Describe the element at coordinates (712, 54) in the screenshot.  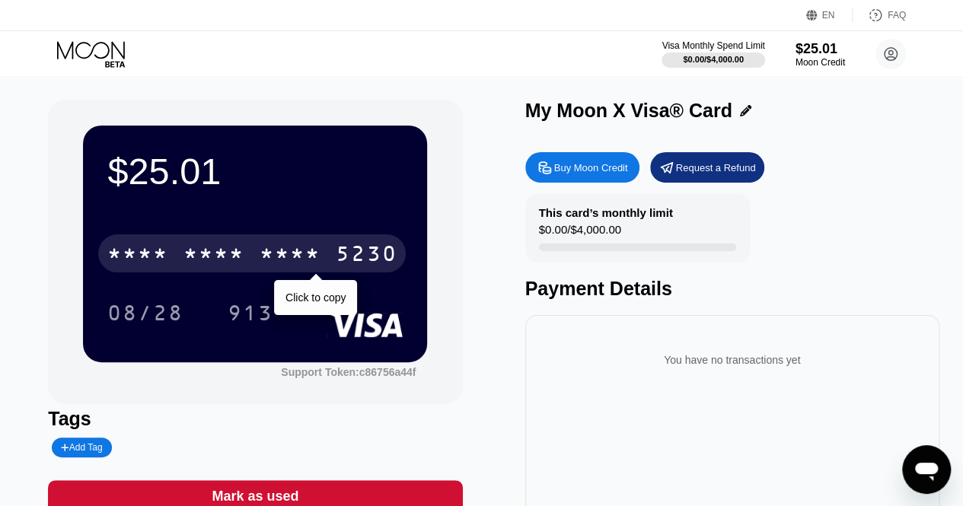
I see `div: Visa Monthly Spend Limit$0.00/$4,000.00` at that location.